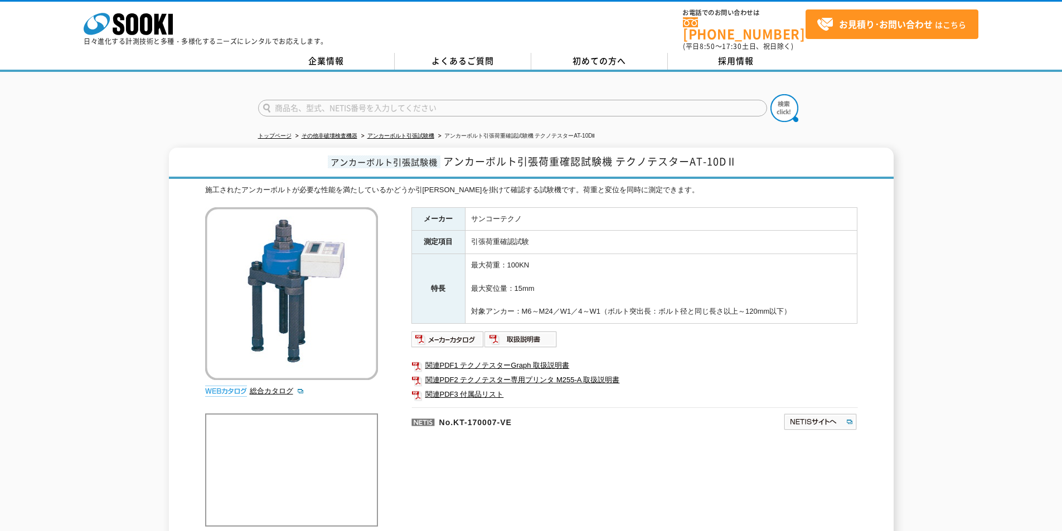 Image resolution: width=1062 pixels, height=531 pixels. What do you see at coordinates (275, 135) in the screenshot?
I see `a: トップページ` at bounding box center [275, 135].